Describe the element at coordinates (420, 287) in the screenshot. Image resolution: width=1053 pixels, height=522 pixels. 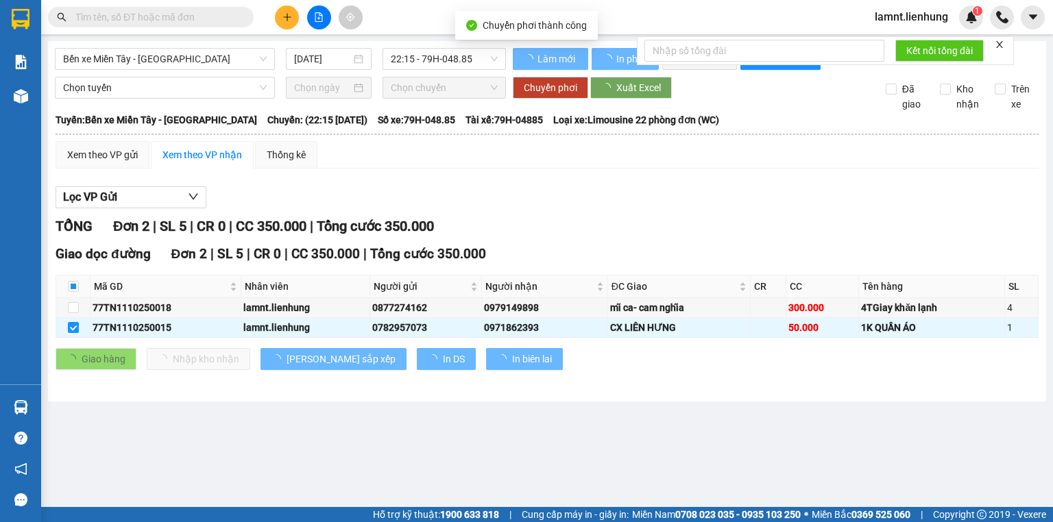
I see `span: Người gửi` at that location.